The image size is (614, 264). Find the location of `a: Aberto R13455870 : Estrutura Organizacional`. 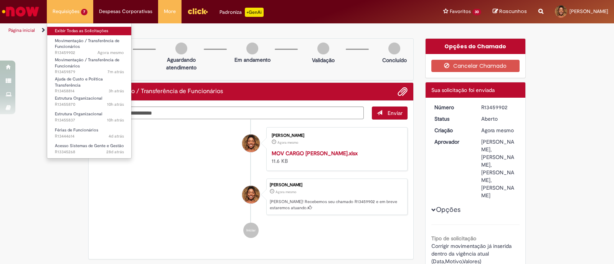

a: Aberto R13455870 : Estrutura Organizacional is located at coordinates (89, 101).